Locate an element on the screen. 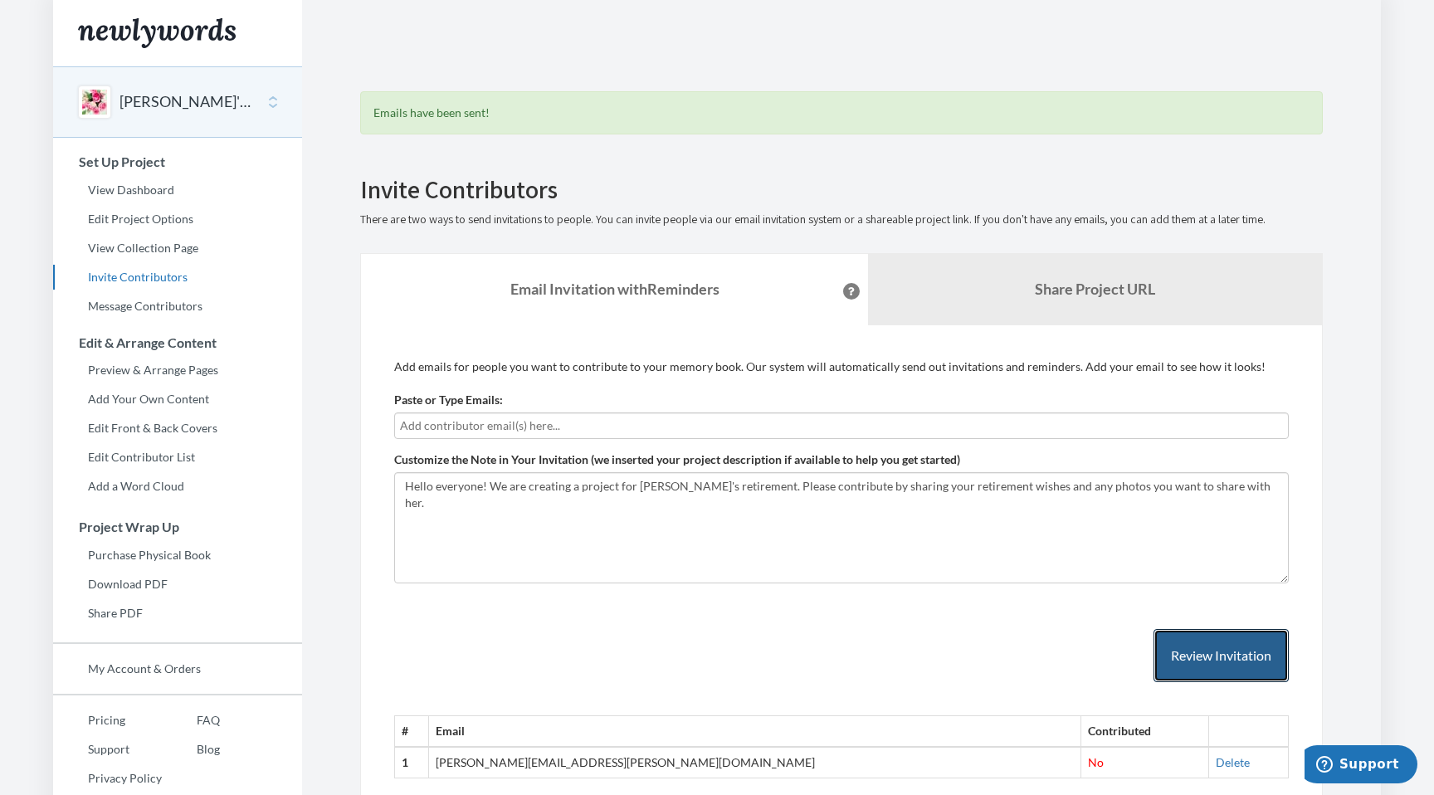 The width and height of the screenshot is (1434, 795). th: Email is located at coordinates (754, 731).